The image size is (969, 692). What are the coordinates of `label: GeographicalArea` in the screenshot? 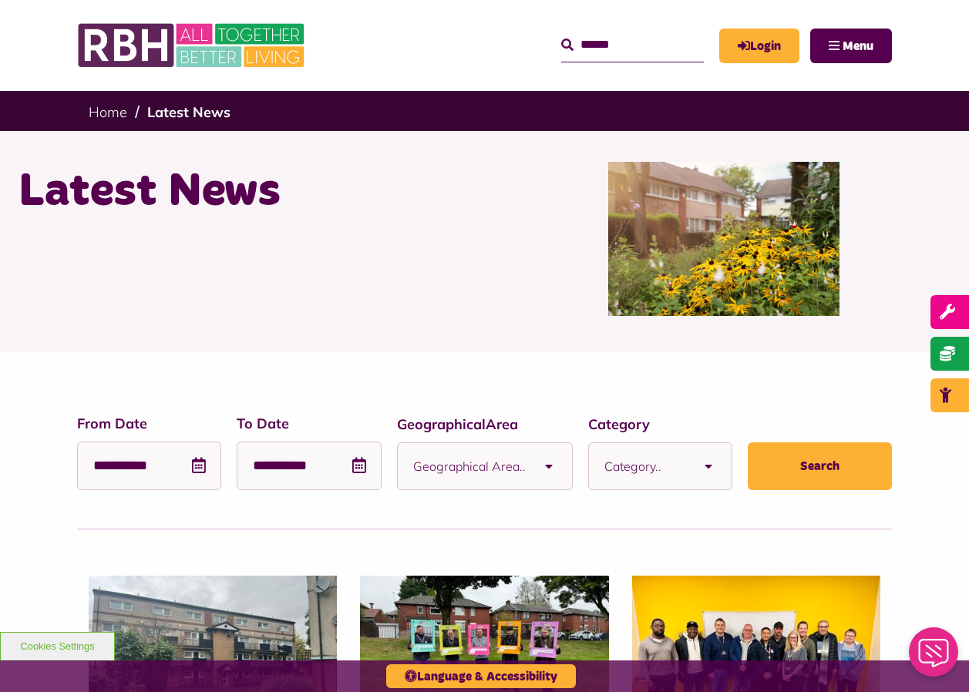 It's located at (485, 424).